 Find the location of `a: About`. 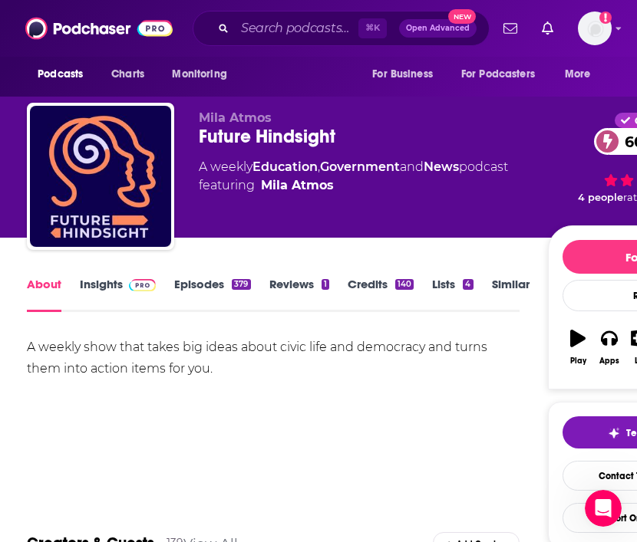

a: About is located at coordinates (44, 294).